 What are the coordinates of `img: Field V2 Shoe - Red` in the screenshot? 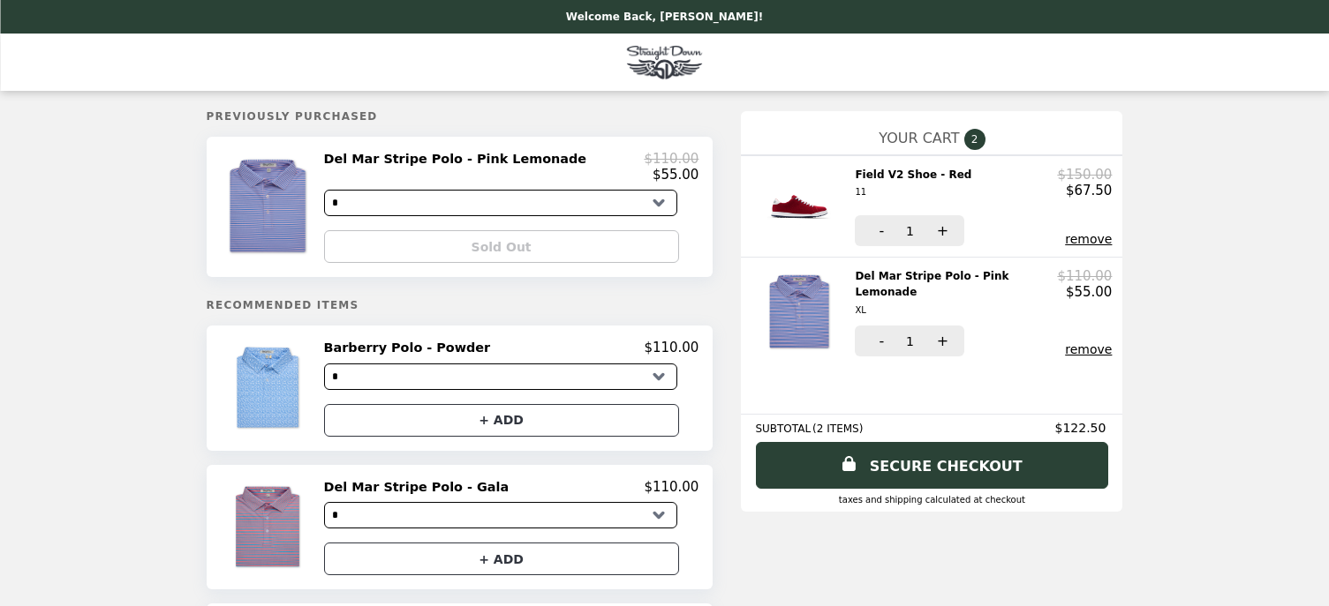 It's located at (801, 207).